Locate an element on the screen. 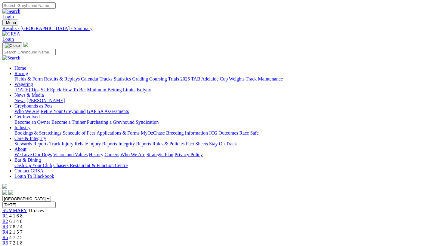 The image size is (448, 246). a: Trials is located at coordinates (173, 79).